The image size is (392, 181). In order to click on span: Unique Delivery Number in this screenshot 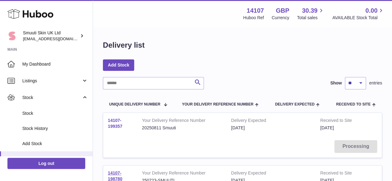, I will do `click(135, 105)`.